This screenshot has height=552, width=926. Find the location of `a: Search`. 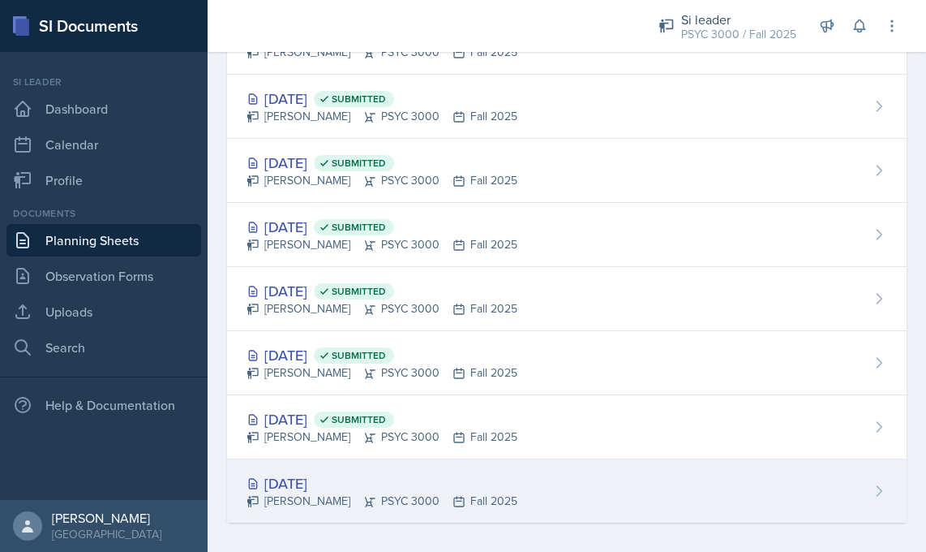

a: Search is located at coordinates (104, 347).